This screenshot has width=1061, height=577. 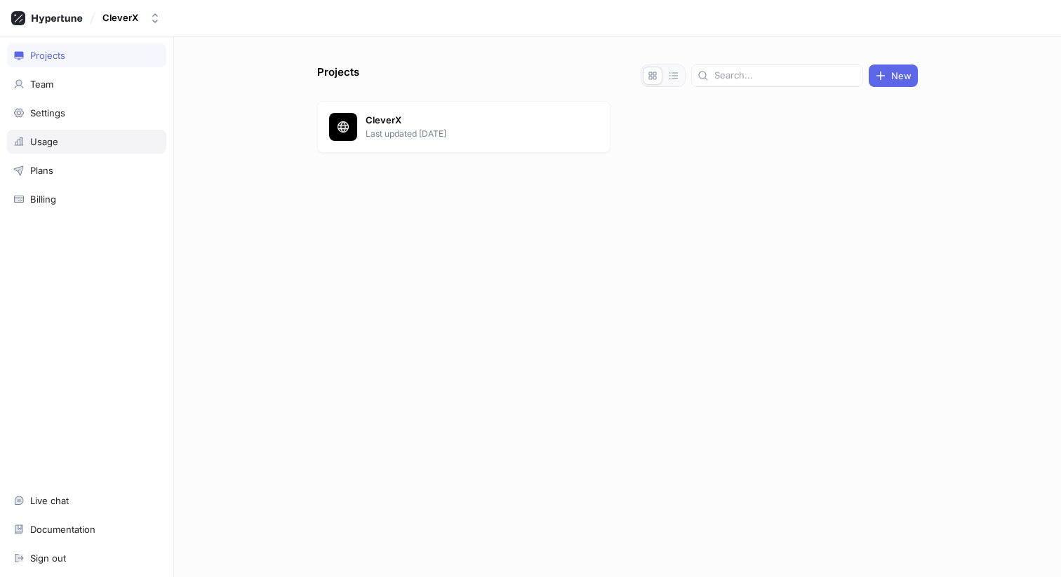 I want to click on a: Projects, so click(x=86, y=55).